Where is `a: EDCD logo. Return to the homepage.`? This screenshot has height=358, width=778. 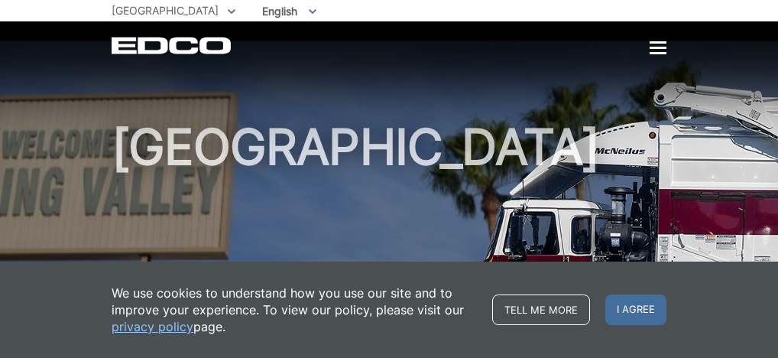 a: EDCD logo. Return to the homepage. is located at coordinates (172, 45).